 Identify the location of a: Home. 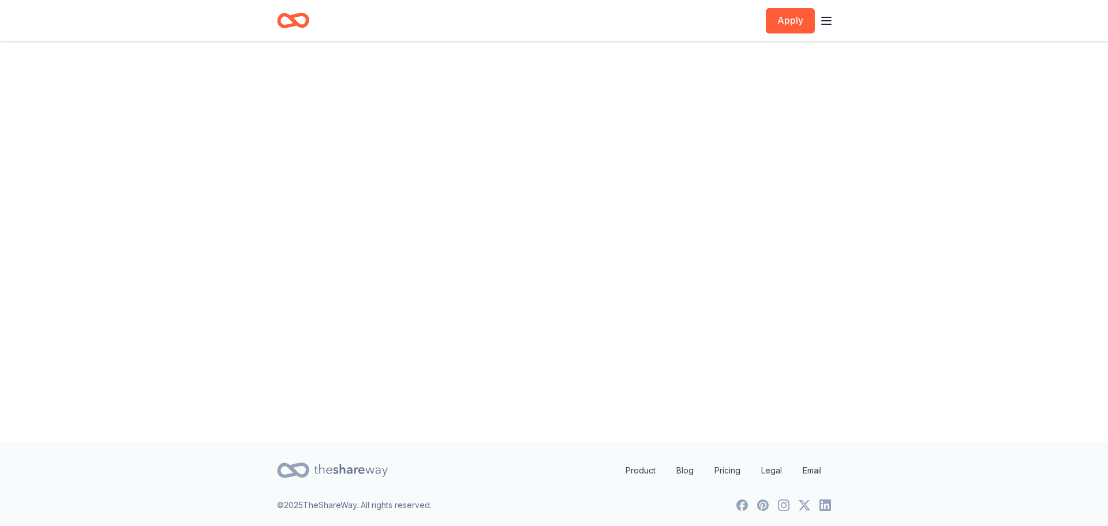
(293, 20).